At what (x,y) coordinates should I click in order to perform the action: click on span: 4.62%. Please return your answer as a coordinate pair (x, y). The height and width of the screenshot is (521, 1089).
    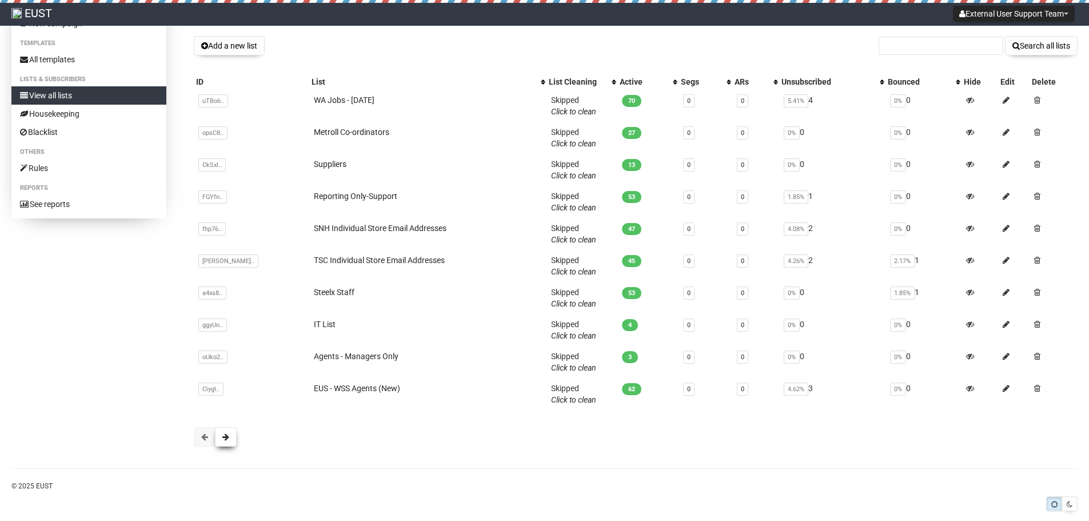
    Looking at the image, I should click on (795, 389).